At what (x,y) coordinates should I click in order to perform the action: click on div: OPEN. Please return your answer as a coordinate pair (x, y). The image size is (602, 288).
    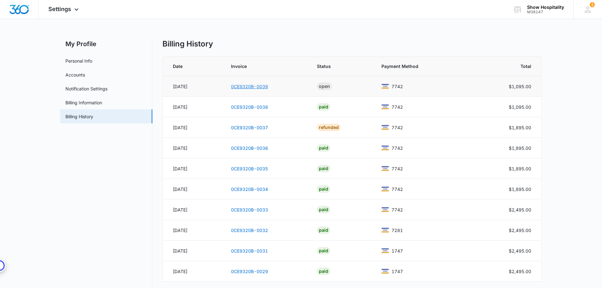
    Looking at the image, I should click on (324, 86).